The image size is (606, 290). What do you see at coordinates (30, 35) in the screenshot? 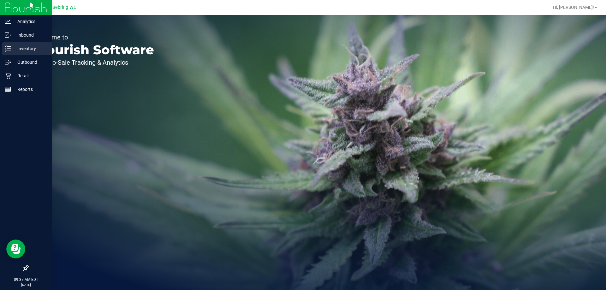
I see `p: Inbound` at bounding box center [30, 35].